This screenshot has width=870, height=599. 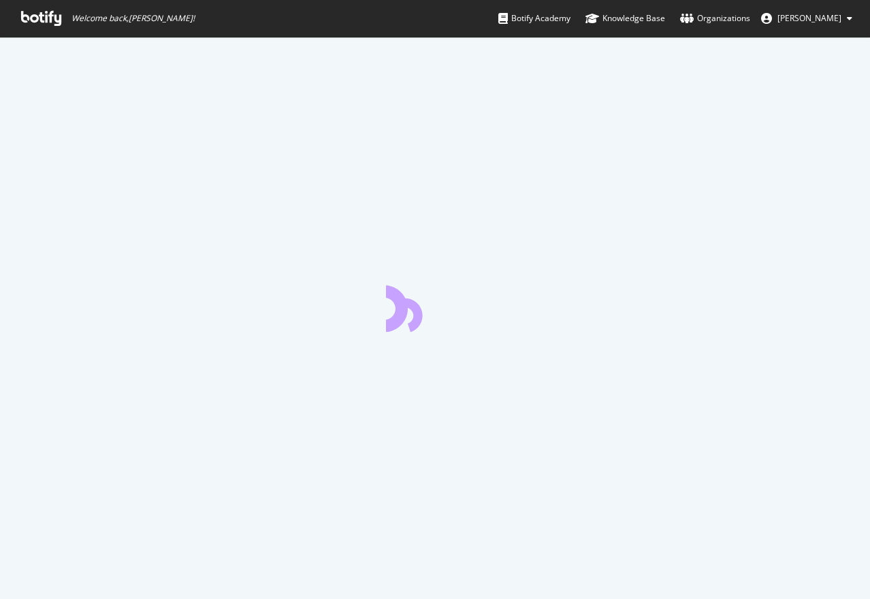 What do you see at coordinates (715, 18) in the screenshot?
I see `div: Organizations` at bounding box center [715, 18].